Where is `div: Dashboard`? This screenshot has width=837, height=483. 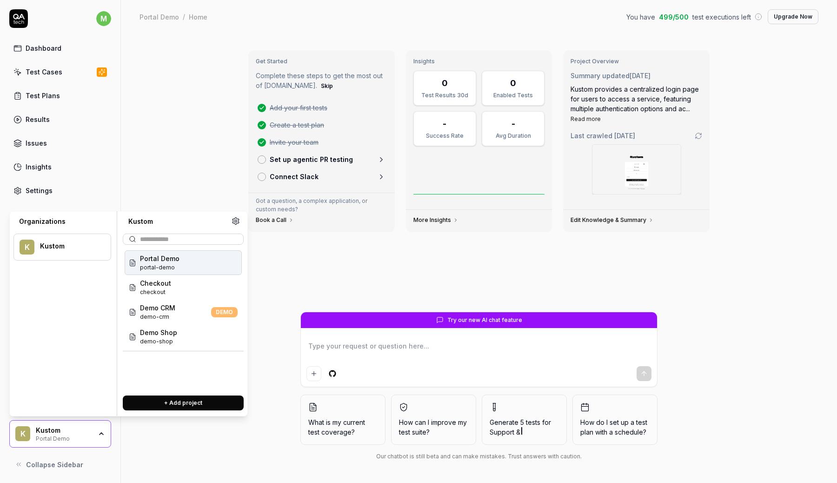 div: Dashboard is located at coordinates (43, 48).